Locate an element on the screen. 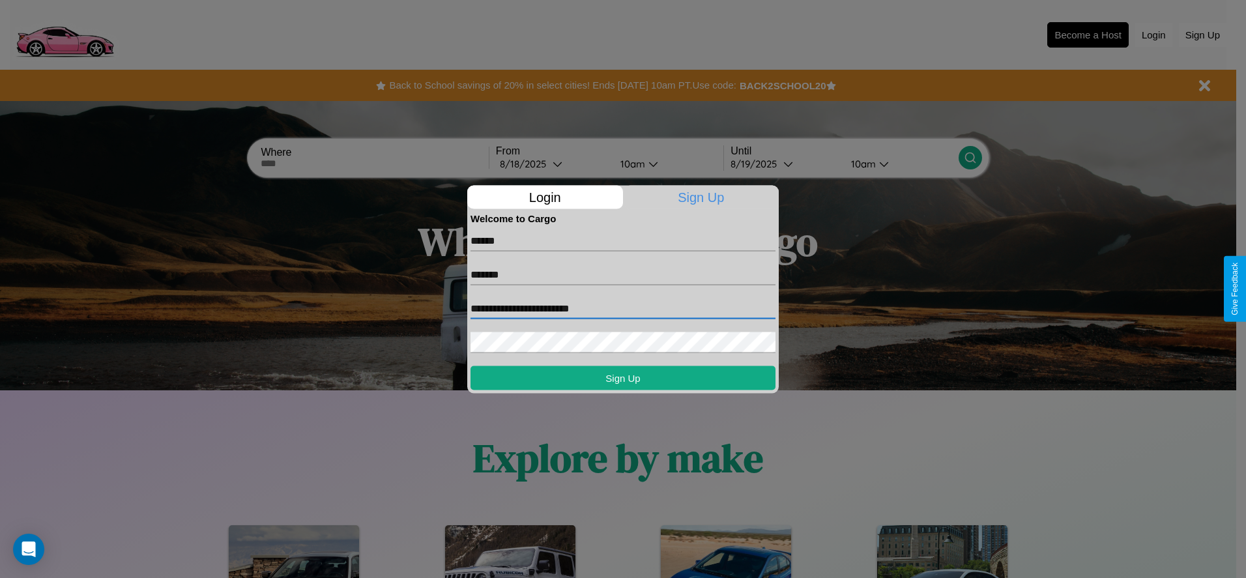 Image resolution: width=1246 pixels, height=578 pixels. button: Sign Up is located at coordinates (623, 377).